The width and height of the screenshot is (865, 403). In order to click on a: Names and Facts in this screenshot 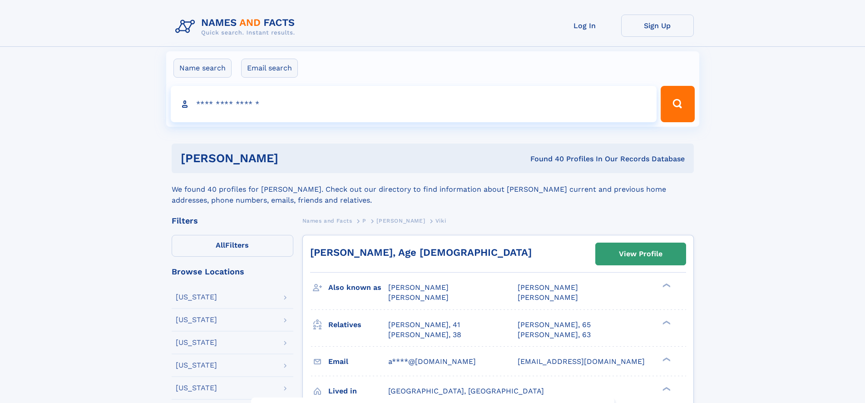, I will do `click(328, 220)`.